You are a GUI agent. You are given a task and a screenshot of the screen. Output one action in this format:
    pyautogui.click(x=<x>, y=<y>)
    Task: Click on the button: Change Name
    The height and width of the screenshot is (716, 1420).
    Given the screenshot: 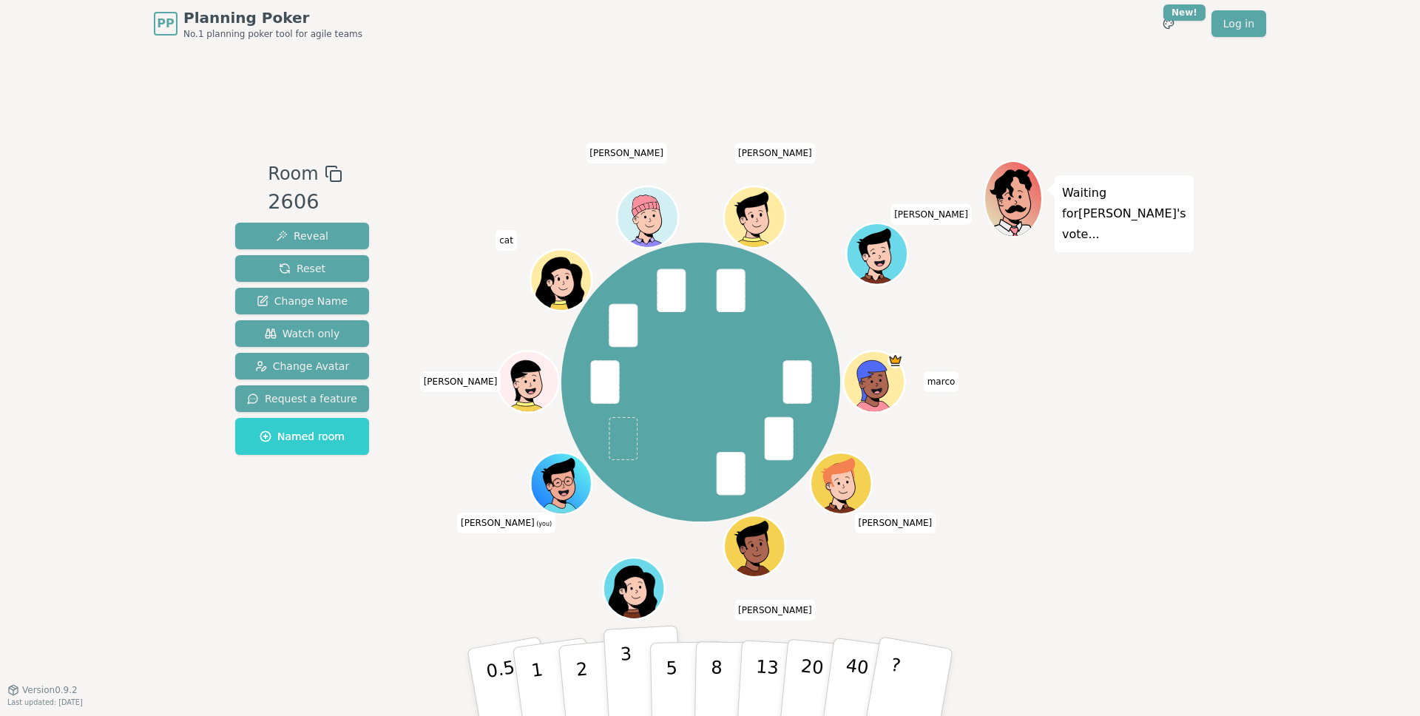 What is the action you would take?
    pyautogui.click(x=302, y=301)
    